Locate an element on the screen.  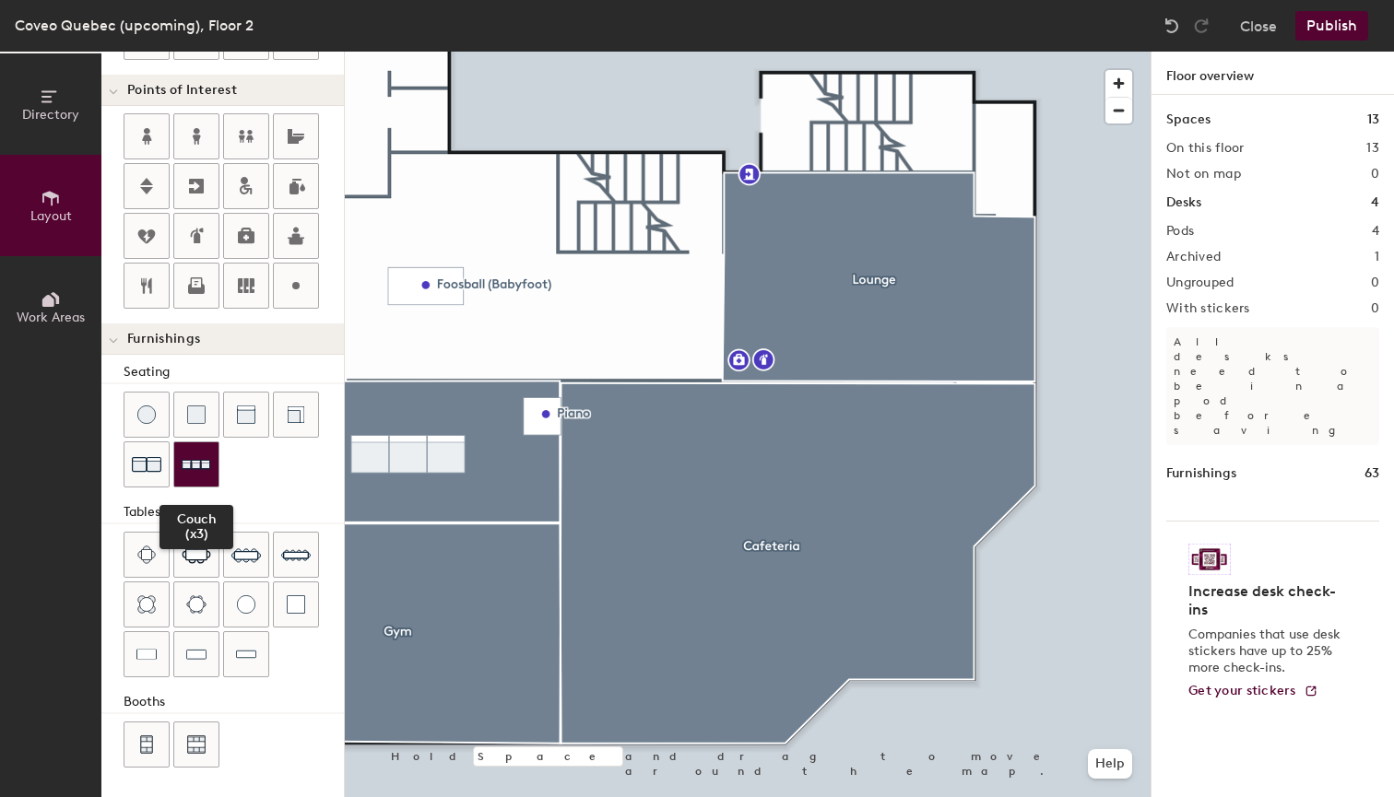
button: Six seat booth is located at coordinates (196, 745).